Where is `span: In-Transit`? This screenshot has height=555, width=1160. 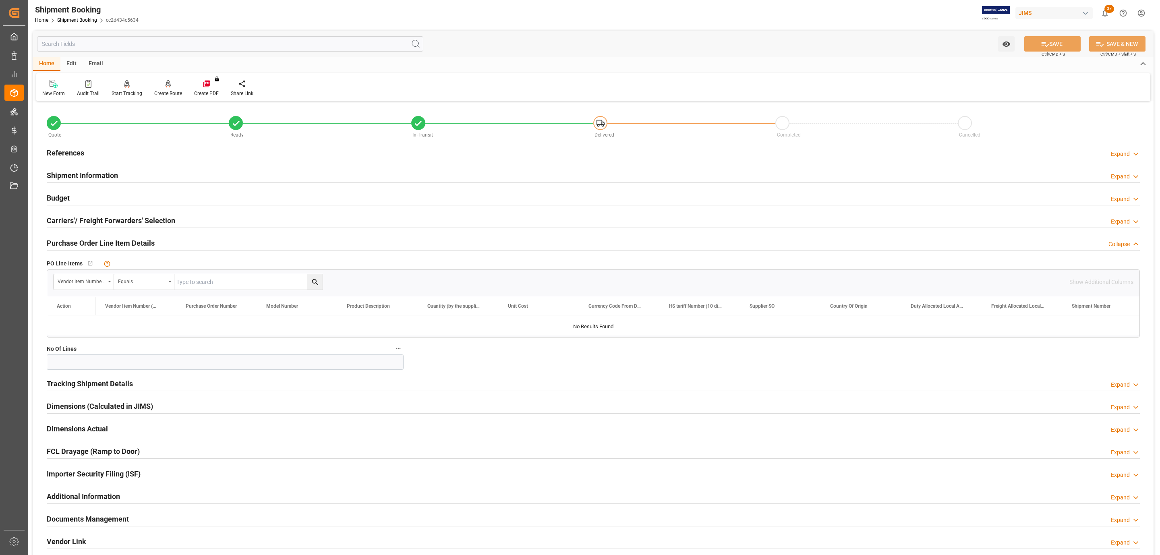
span: In-Transit is located at coordinates (422, 135).